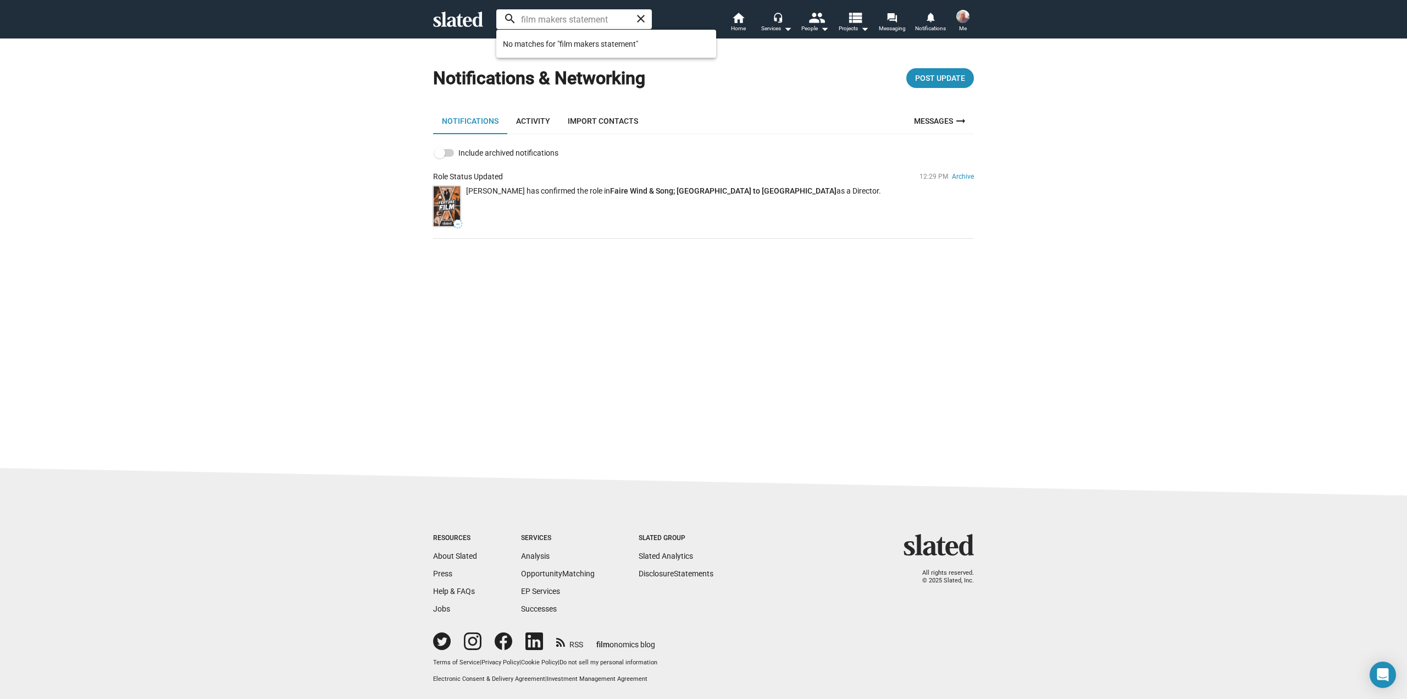 Image resolution: width=1407 pixels, height=699 pixels. What do you see at coordinates (963, 29) in the screenshot?
I see `span: Me` at bounding box center [963, 29].